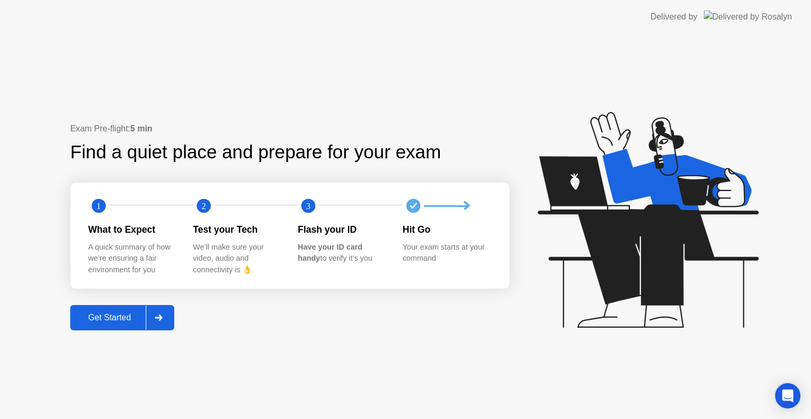  I want to click on div: Hit Go, so click(447, 230).